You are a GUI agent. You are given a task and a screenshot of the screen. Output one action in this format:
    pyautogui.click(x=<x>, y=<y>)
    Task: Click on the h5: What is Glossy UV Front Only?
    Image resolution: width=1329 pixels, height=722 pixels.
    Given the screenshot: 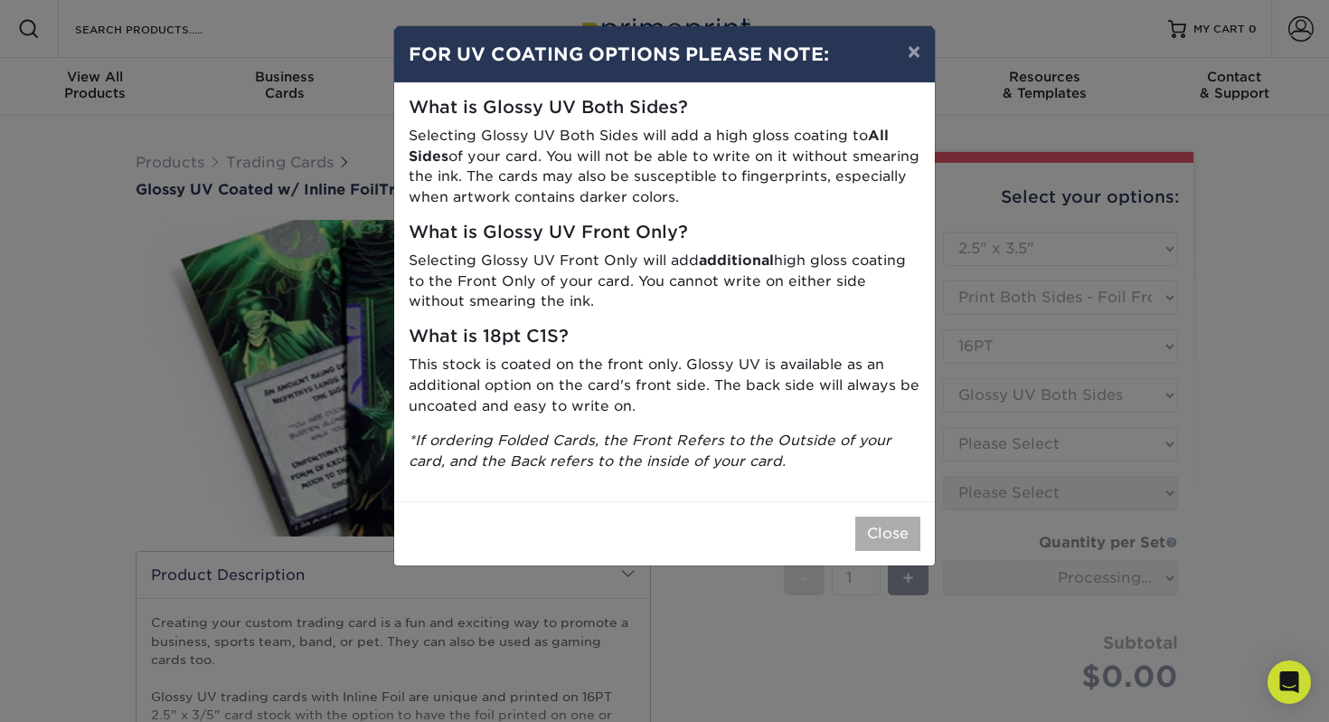 What is the action you would take?
    pyautogui.click(x=665, y=232)
    